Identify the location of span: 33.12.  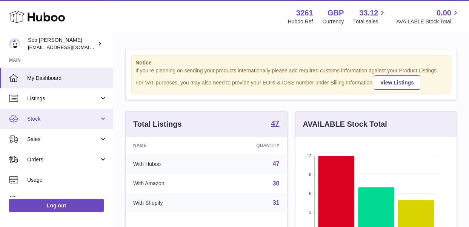
(368, 13).